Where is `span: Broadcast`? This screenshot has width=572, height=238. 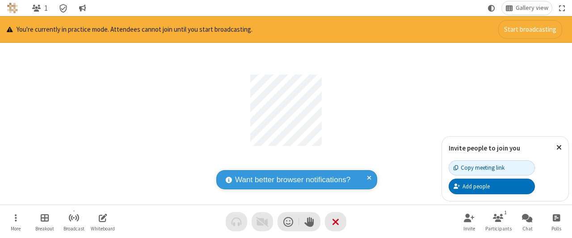
span: Broadcast is located at coordinates (74, 229).